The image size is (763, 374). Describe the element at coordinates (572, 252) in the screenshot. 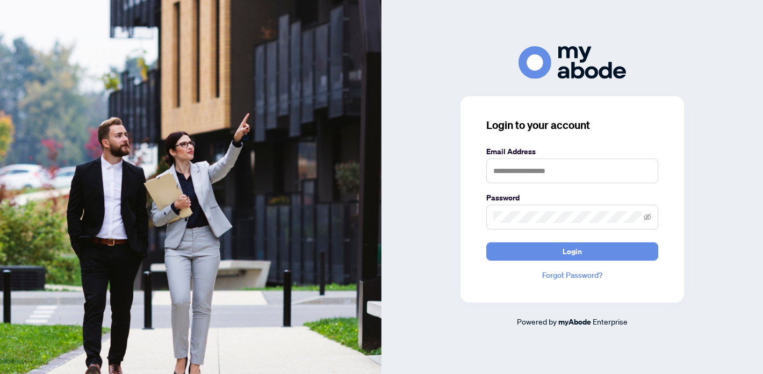

I see `span: Login` at that location.